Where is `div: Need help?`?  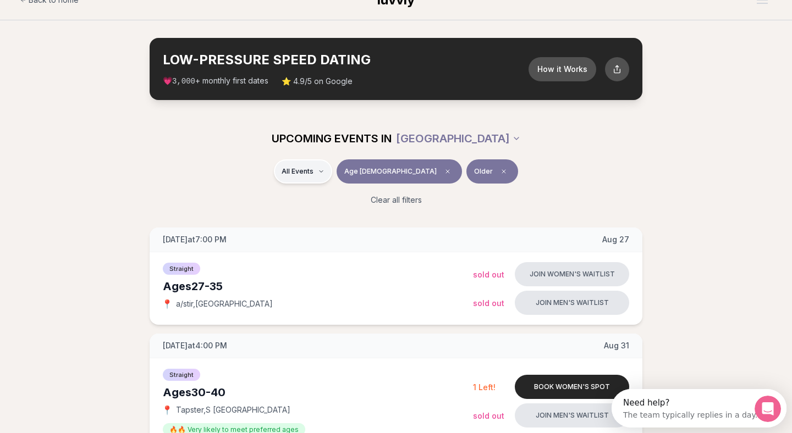 div: Need help? is located at coordinates (79, 14).